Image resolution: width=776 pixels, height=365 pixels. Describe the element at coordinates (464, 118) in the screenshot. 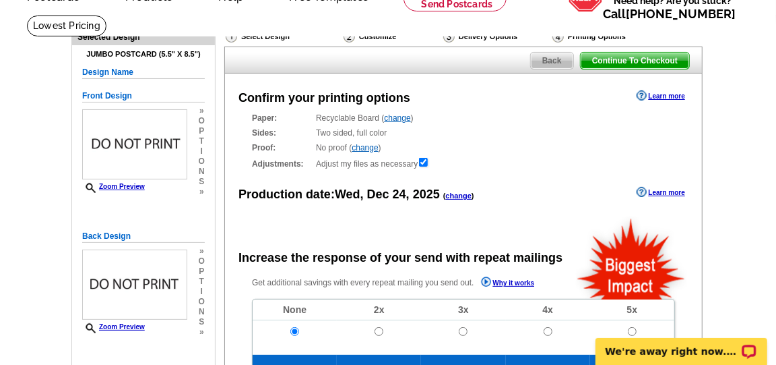

I see `div: Recyclable Board ( )` at that location.